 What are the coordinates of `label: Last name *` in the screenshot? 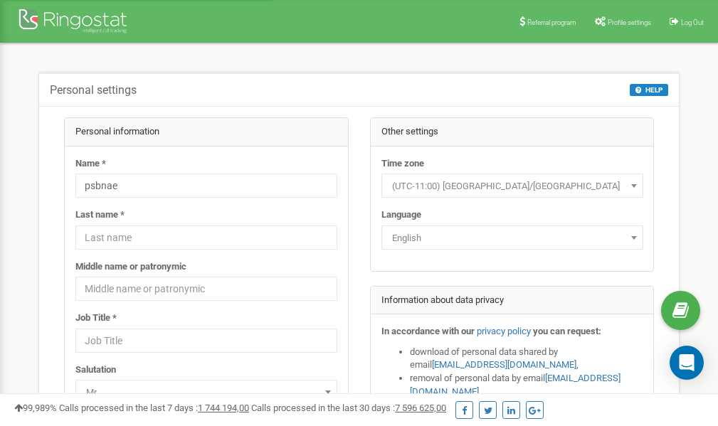 It's located at (100, 215).